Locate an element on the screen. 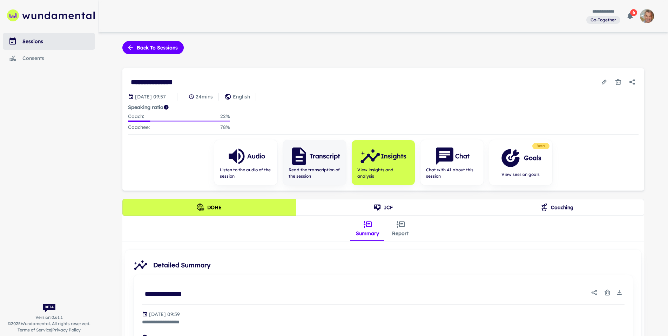 The image size is (668, 336). button: Share report is located at coordinates (595, 293).